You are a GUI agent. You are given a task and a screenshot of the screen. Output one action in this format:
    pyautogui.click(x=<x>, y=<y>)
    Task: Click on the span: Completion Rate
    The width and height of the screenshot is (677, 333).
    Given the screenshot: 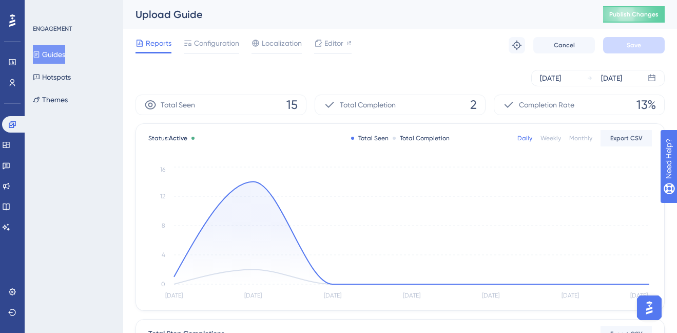 What is the action you would take?
    pyautogui.click(x=547, y=105)
    